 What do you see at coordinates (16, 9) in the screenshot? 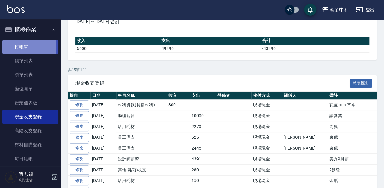
I see `img: Logo` at bounding box center [16, 9].